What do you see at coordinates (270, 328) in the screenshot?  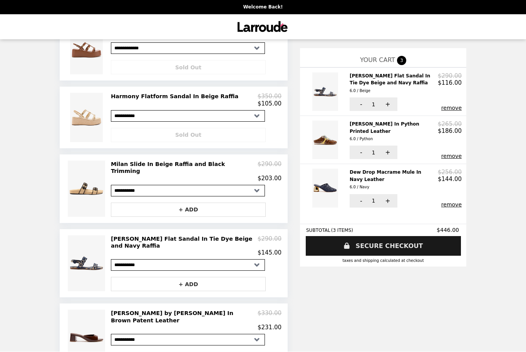 I see `p: $231.00` at bounding box center [270, 328].